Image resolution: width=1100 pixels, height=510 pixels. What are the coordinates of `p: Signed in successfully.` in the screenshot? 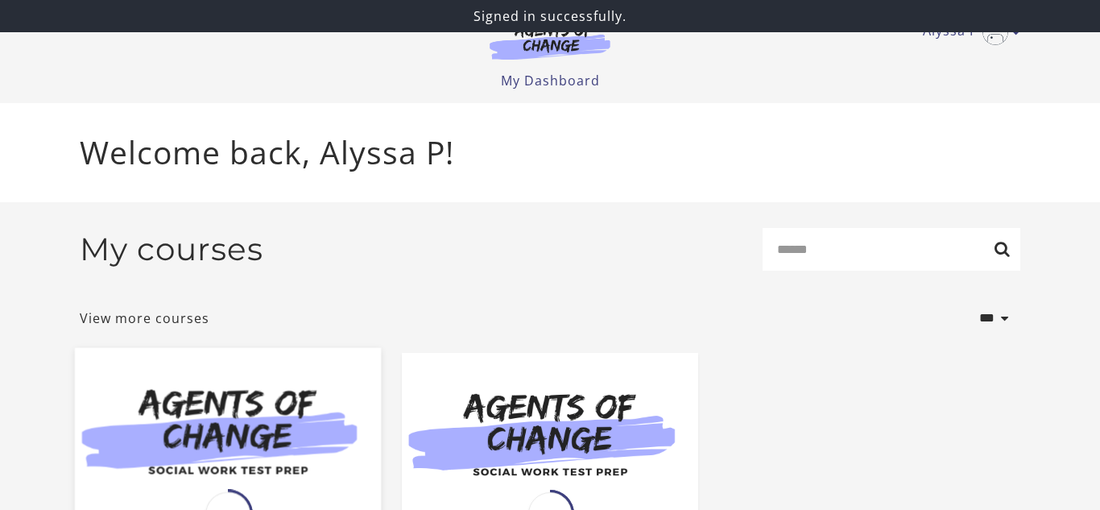 It's located at (550, 16).